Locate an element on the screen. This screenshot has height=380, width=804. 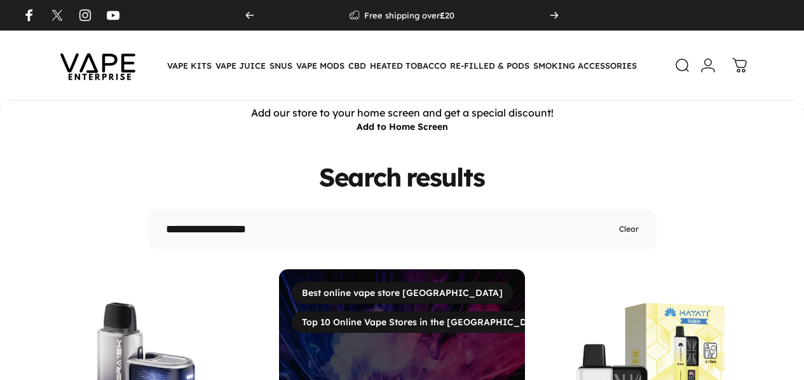
summary: SMOKING ACCESSORIES is located at coordinates (585, 65).